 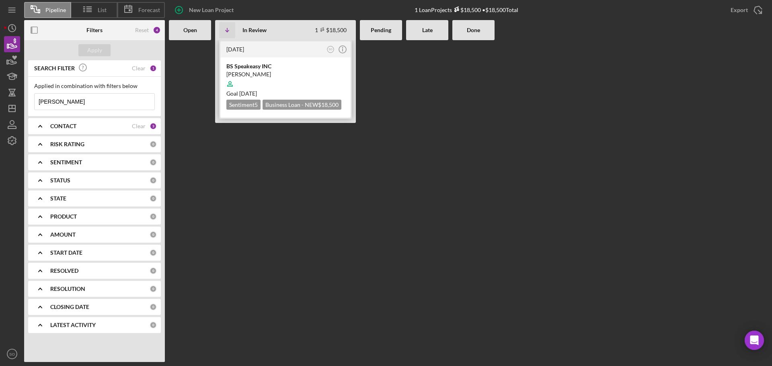 What do you see at coordinates (142, 30) in the screenshot?
I see `div: Reset` at bounding box center [142, 30].